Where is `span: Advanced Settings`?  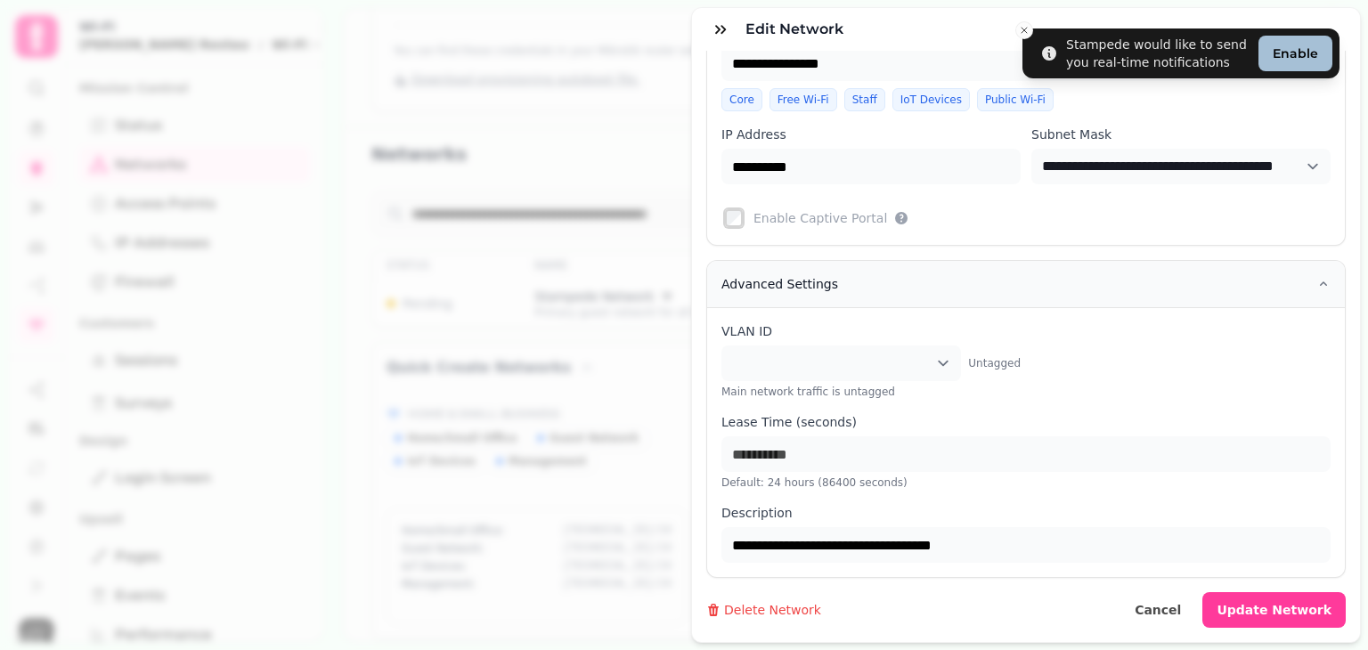
span: Advanced Settings is located at coordinates (780, 284).